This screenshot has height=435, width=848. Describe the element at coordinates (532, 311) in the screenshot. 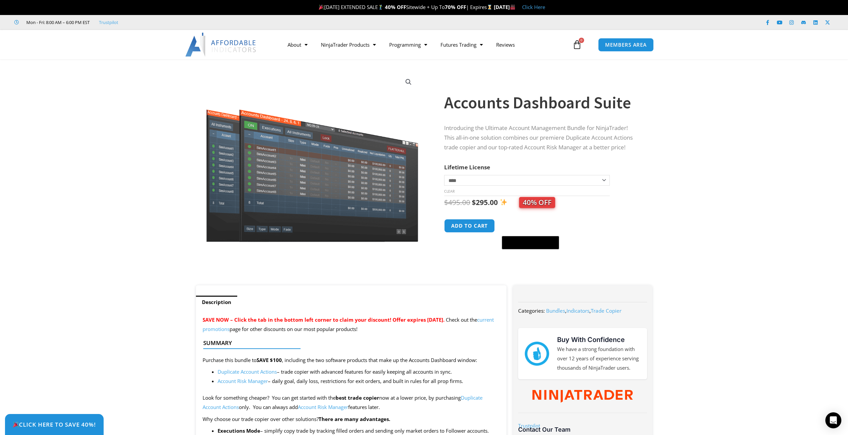

I see `span: Categories:` at that location.